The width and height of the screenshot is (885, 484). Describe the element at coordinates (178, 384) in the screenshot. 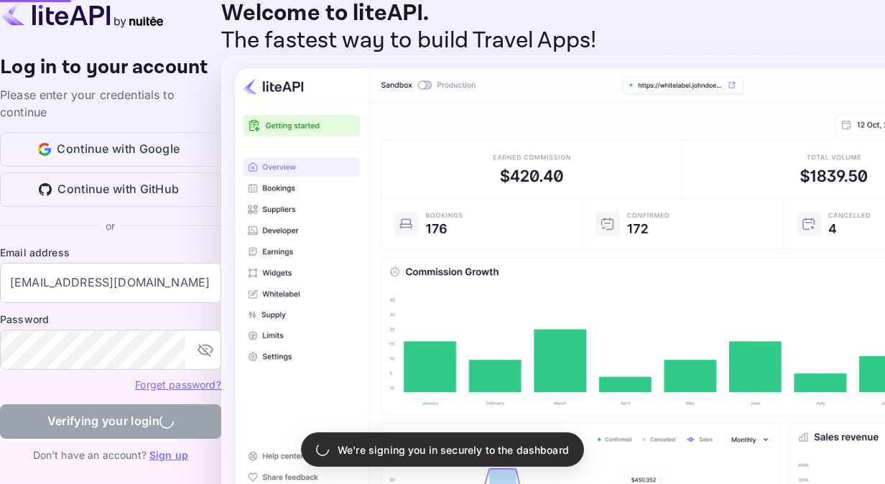

I see `a: Forget password?` at that location.